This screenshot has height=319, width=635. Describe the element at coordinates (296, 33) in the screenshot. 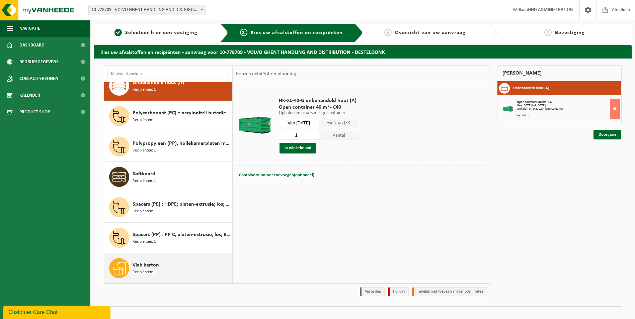

I see `span: Kies uw afvalstoffen en recipiënten` at that location.